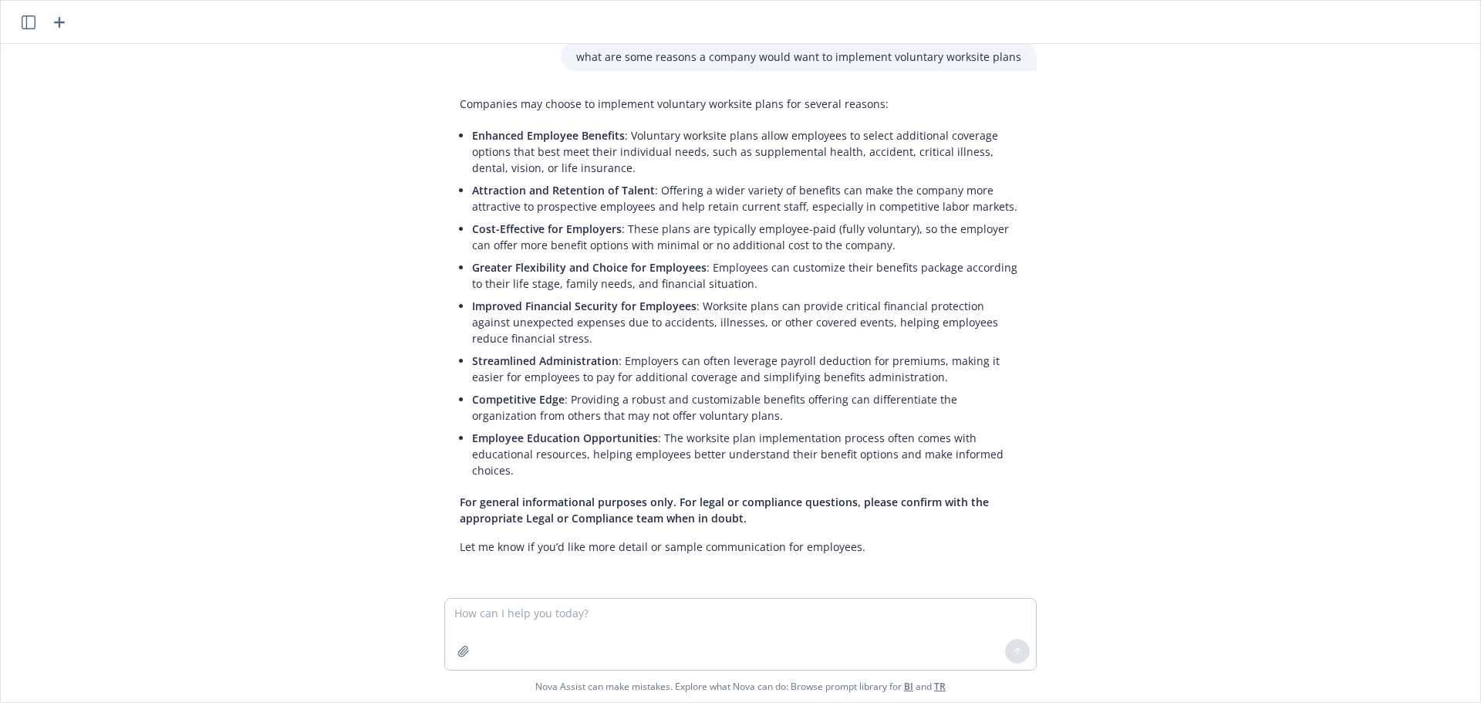  Describe the element at coordinates (747, 454) in the screenshot. I see `p: : The worksite plan implementation process often comes with educational resources, helping employ...` at that location.